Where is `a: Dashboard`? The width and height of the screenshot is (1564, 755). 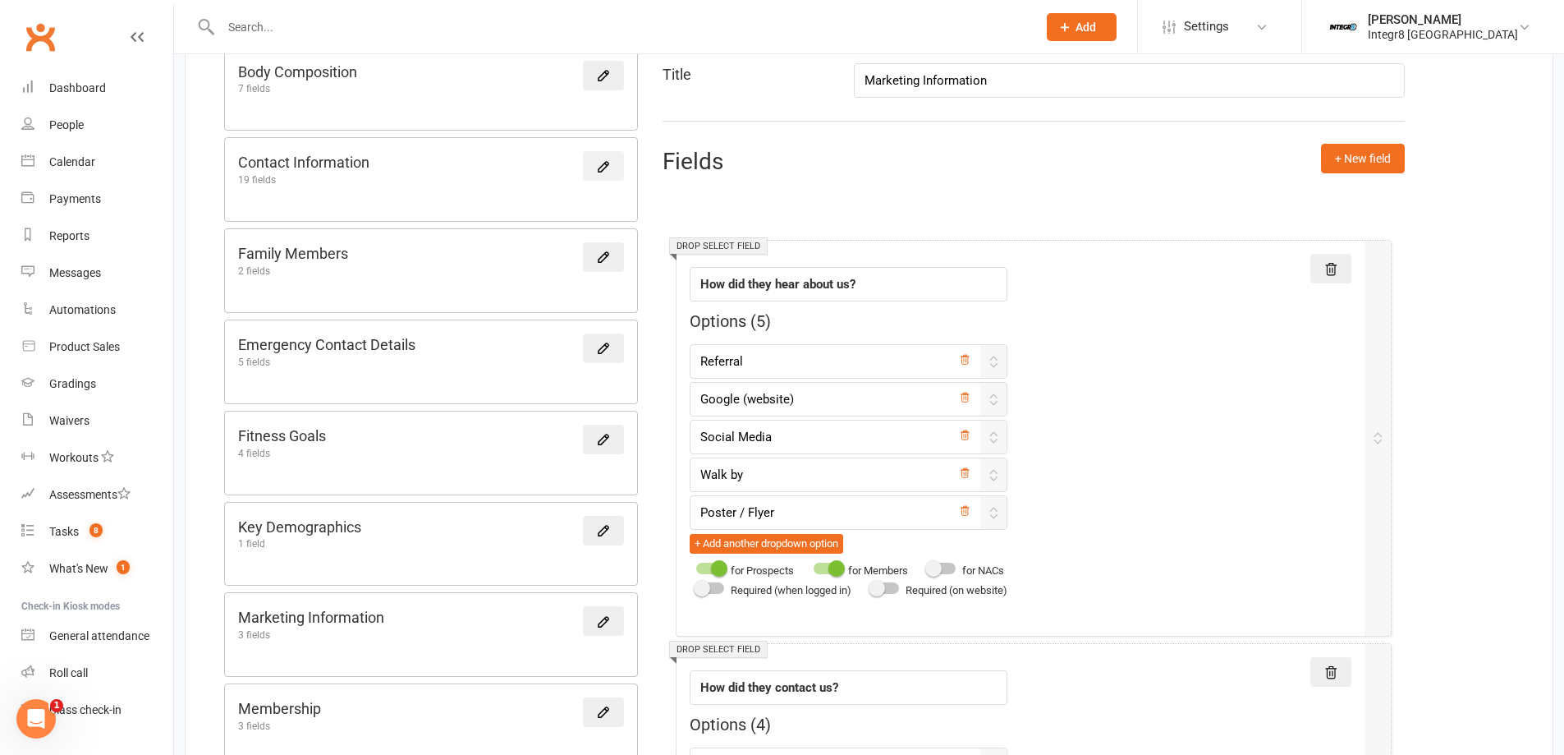
a: Dashboard is located at coordinates (97, 88).